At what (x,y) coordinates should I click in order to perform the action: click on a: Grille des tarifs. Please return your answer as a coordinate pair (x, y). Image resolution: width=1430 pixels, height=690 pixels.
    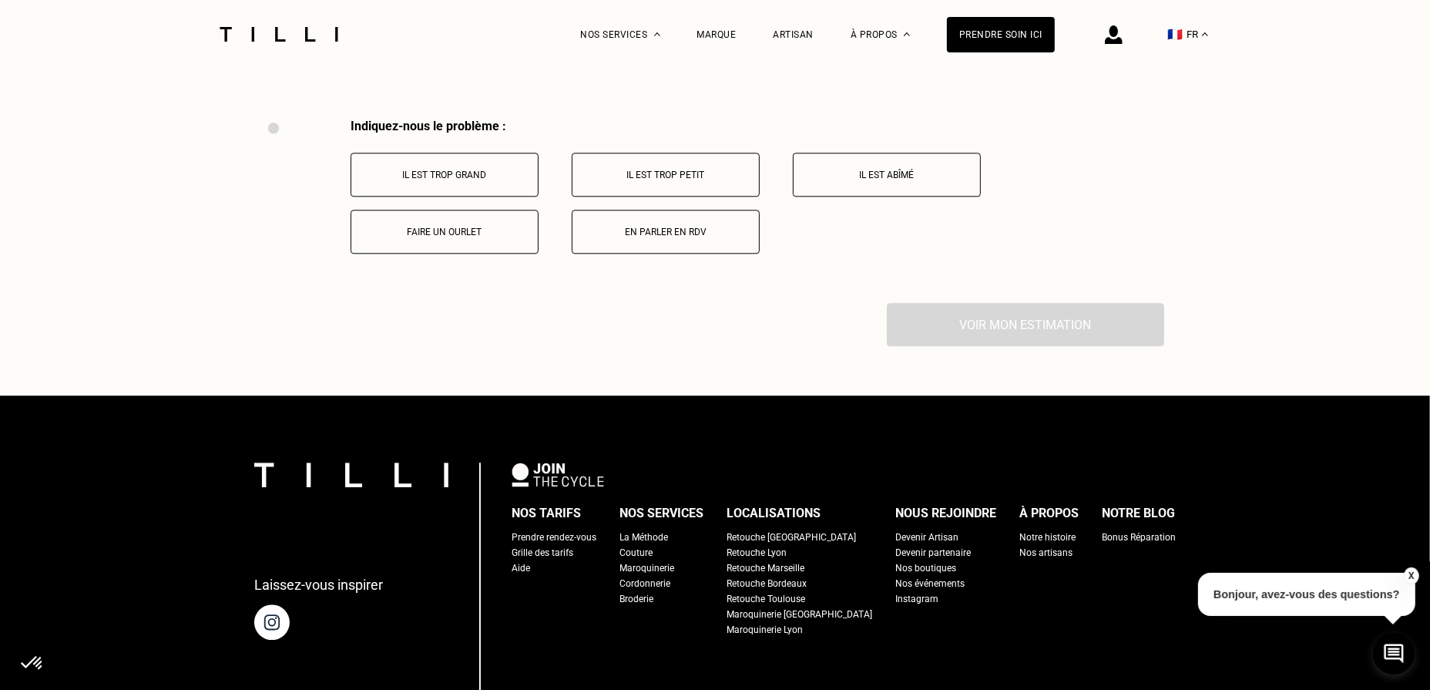
    Looking at the image, I should click on (542, 553).